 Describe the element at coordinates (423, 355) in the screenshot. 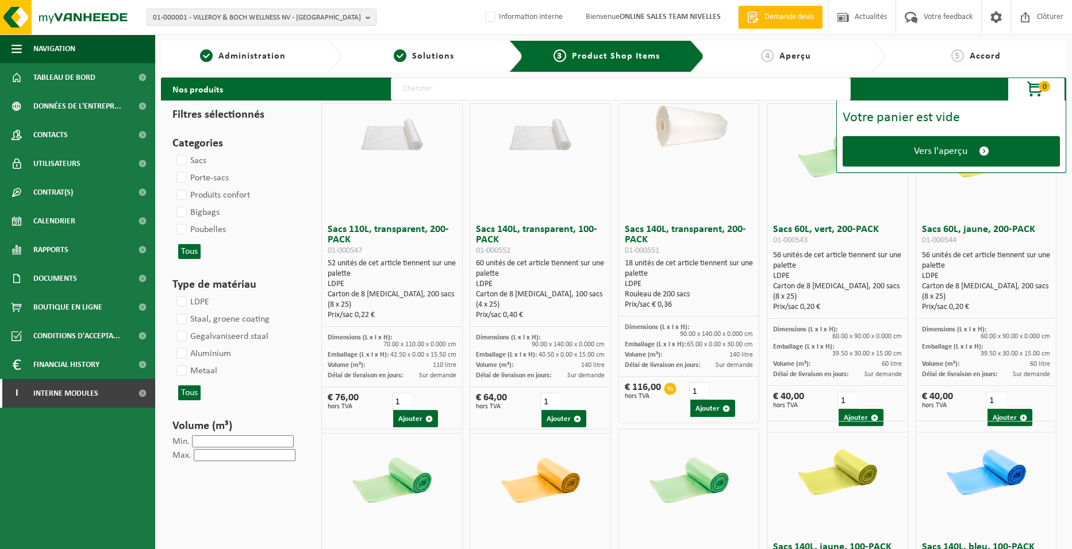

I see `span: 42.50 x 0.00 x 15.50 cm` at that location.